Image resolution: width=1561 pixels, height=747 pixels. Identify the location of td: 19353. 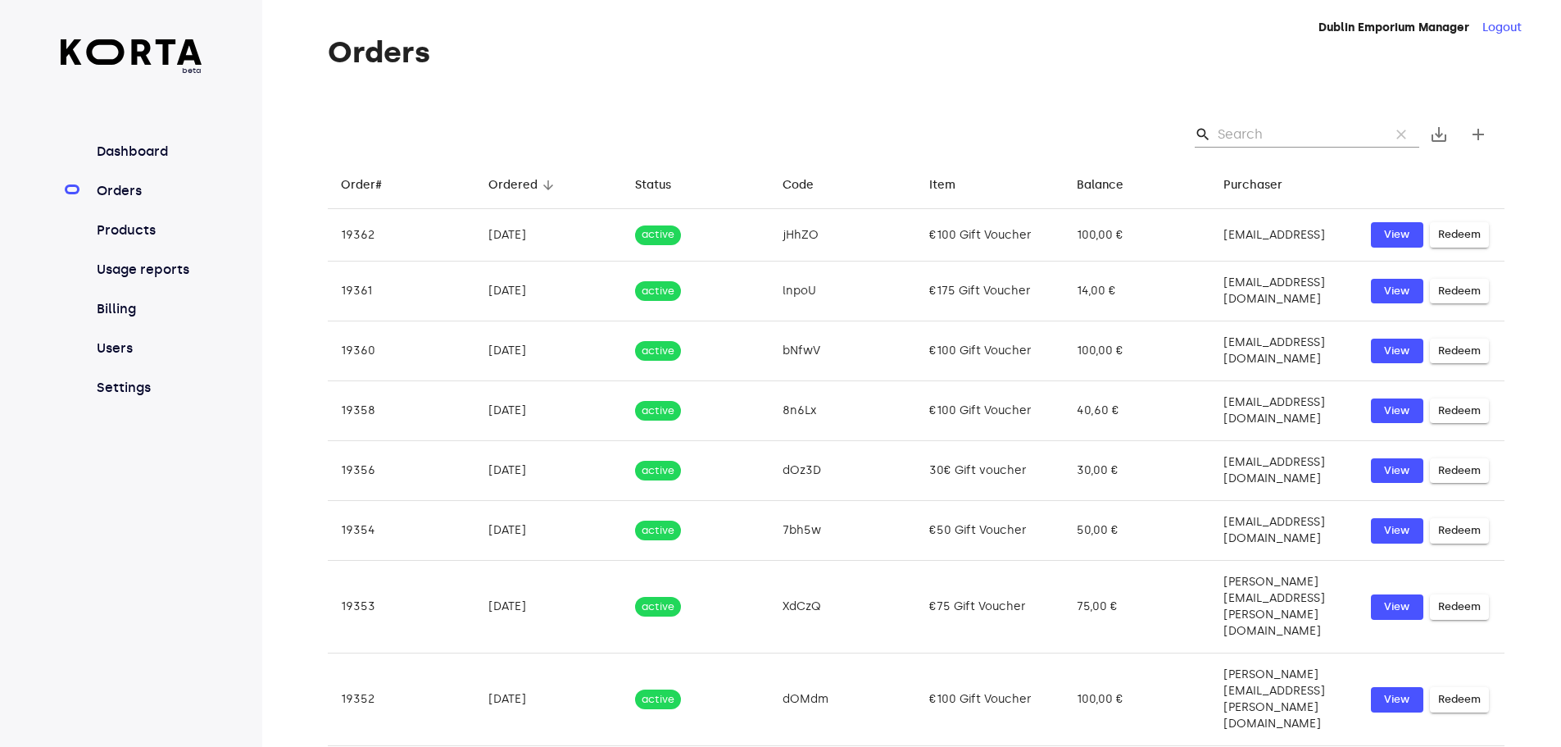
(402, 606).